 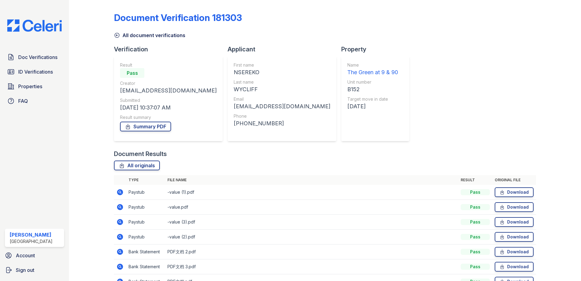 What do you see at coordinates (514, 180) in the screenshot?
I see `th: Original file` at bounding box center [514, 180].